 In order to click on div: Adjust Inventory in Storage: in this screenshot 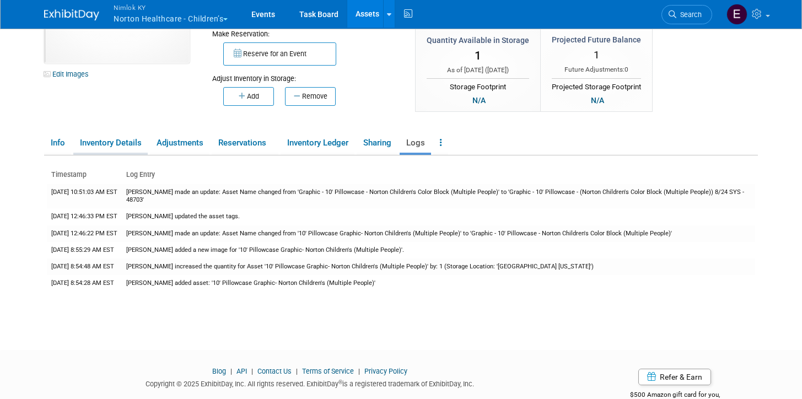, I will do `click(305, 74)`.